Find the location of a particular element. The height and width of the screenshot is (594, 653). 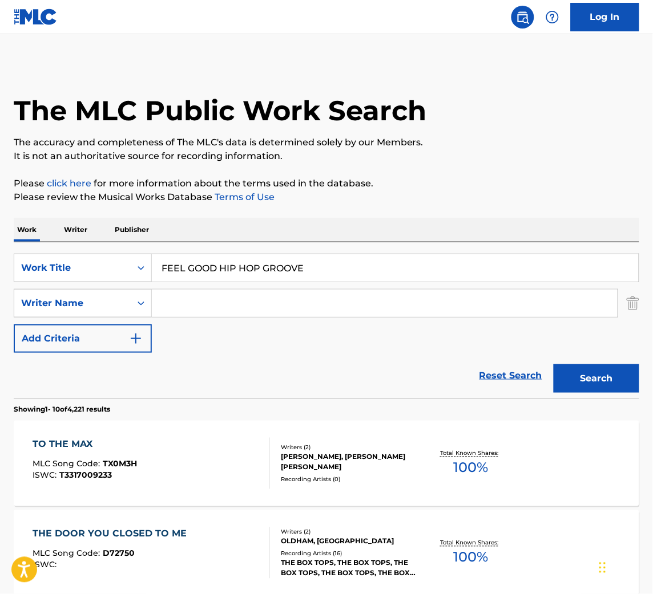

span: T3317009233 is located at coordinates (86, 476).